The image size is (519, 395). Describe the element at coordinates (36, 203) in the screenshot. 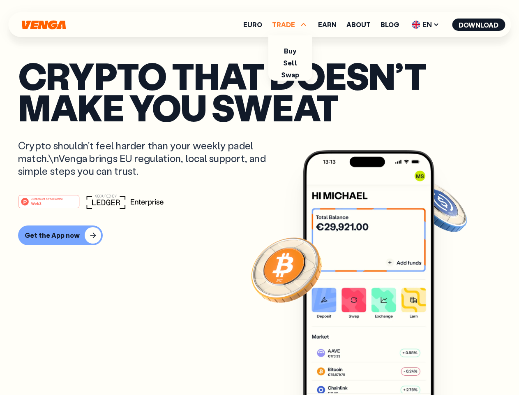

I see `tspan: Web3` at that location.